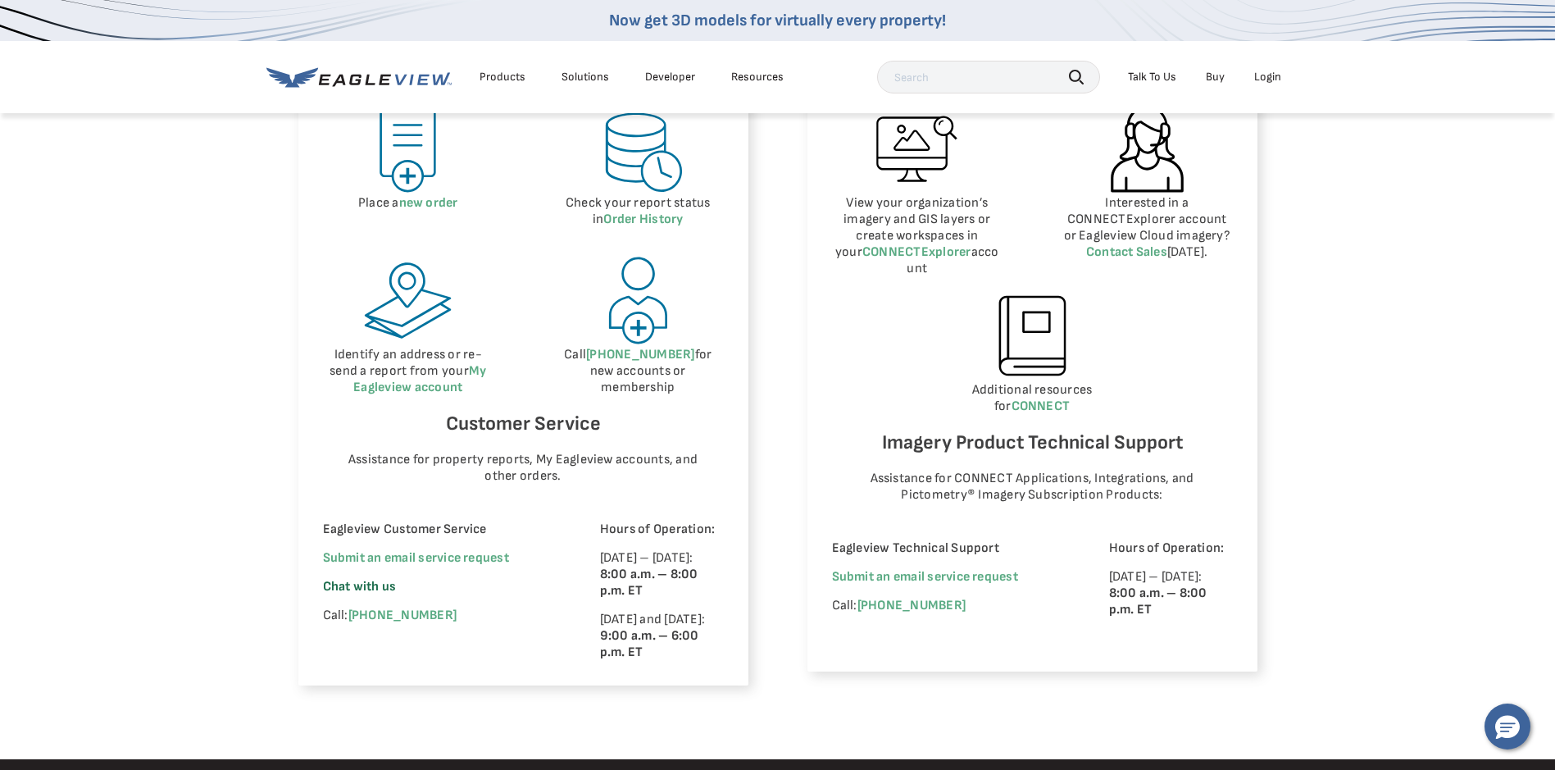 The image size is (1555, 770). Describe the element at coordinates (638, 371) in the screenshot. I see `p: Call for new accounts or membership` at that location.